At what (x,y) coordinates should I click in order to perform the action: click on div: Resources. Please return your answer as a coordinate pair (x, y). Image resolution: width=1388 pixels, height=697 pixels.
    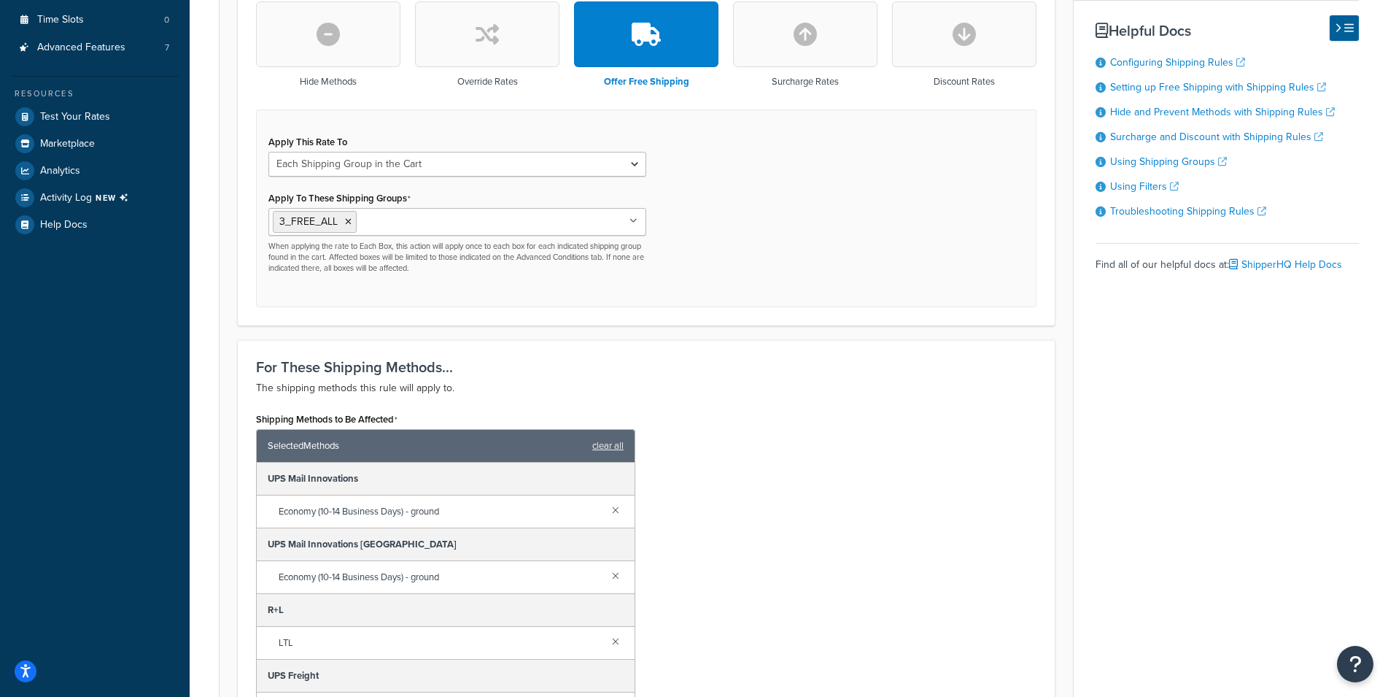
    Looking at the image, I should click on (95, 93).